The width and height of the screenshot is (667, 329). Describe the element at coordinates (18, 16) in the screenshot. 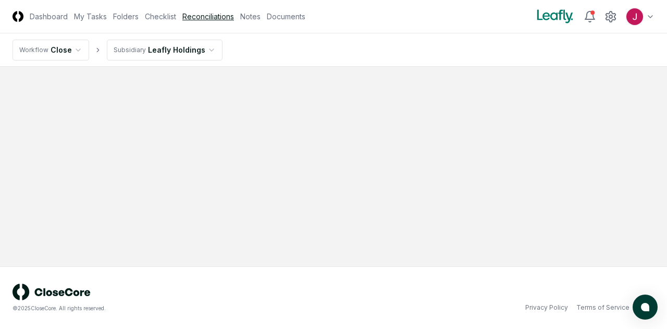

I see `img: Logo` at that location.